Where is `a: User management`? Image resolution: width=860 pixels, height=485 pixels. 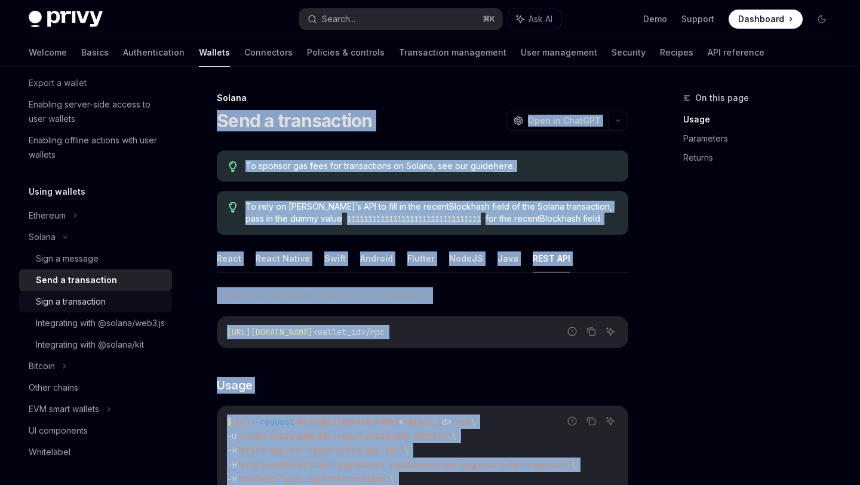
a: User management is located at coordinates (559, 53).